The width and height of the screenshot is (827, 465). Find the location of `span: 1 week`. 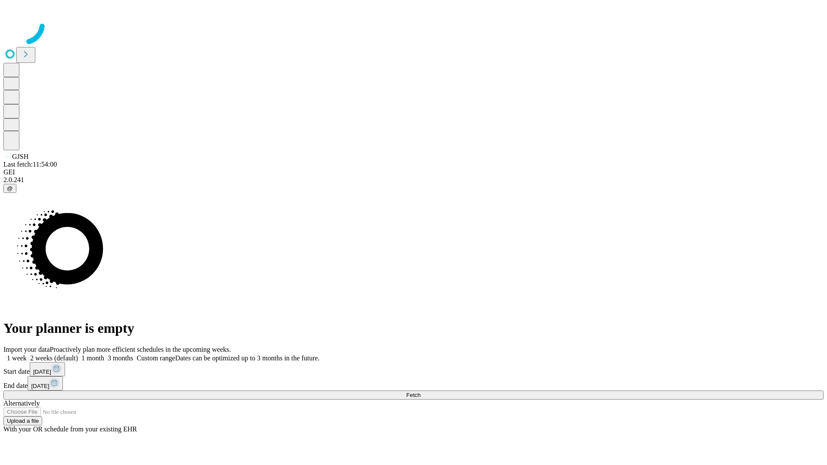

span: 1 week is located at coordinates (17, 358).